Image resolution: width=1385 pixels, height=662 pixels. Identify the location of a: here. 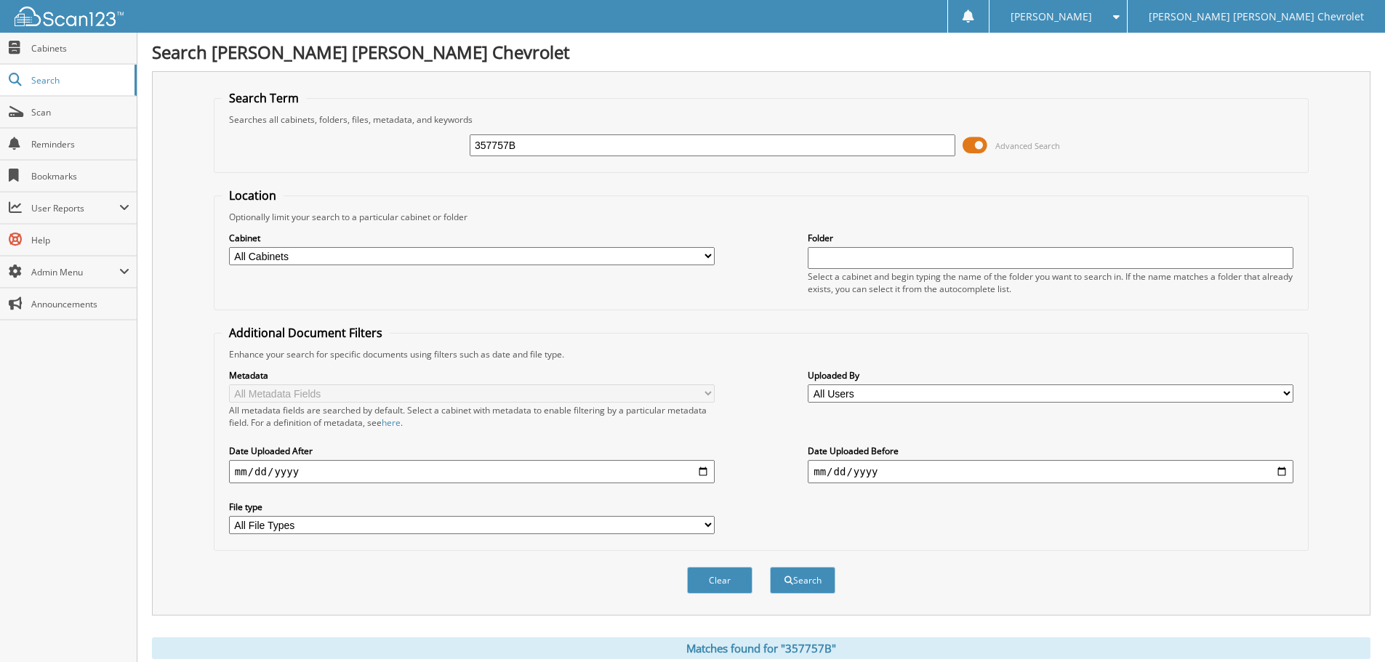
(391, 422).